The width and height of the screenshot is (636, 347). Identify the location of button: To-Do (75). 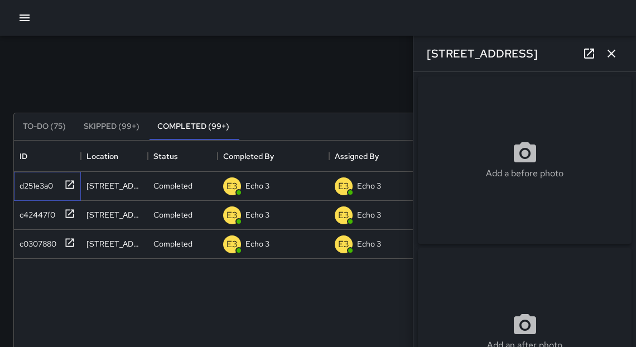
(44, 127).